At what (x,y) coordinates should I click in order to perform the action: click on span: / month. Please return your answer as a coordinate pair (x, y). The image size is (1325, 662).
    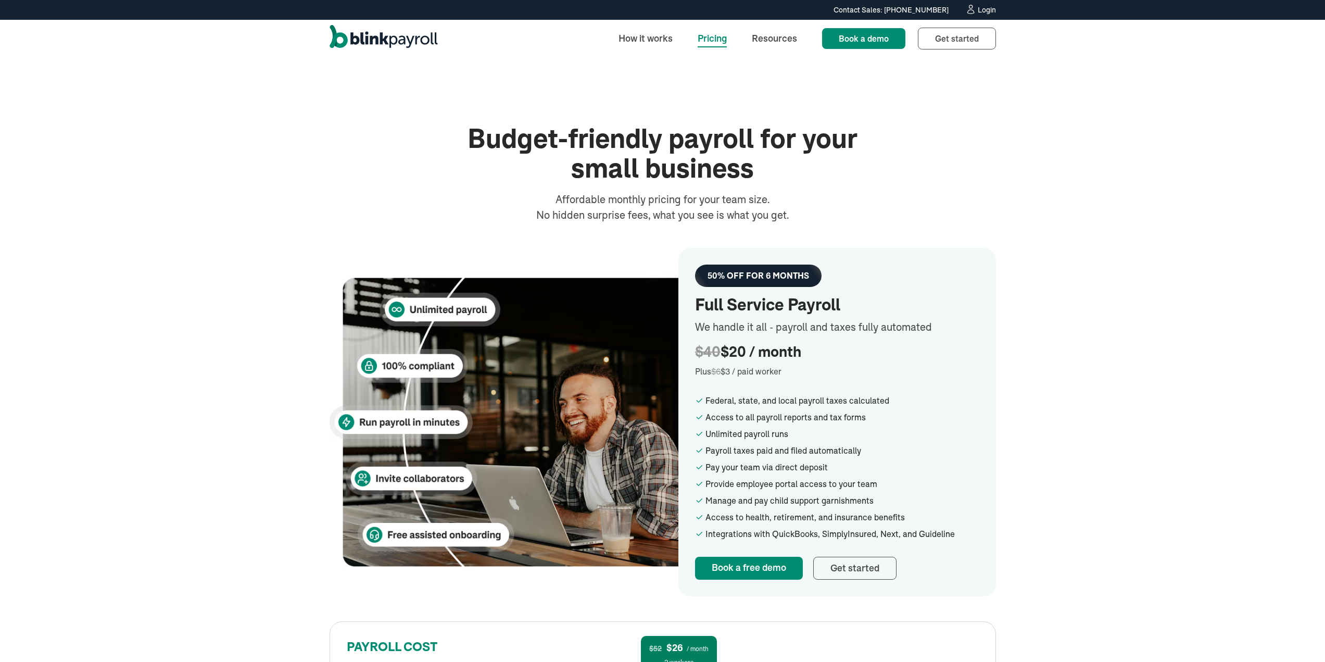
    Looking at the image, I should click on (698, 648).